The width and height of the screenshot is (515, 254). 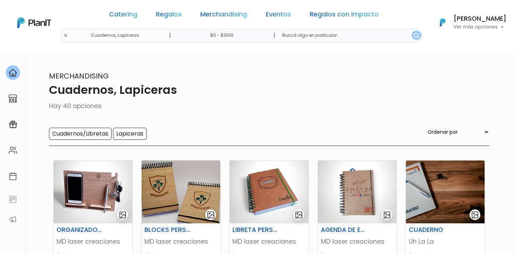 What do you see at coordinates (257, 106) in the screenshot?
I see `p: Hay 40 opciones` at bounding box center [257, 106].